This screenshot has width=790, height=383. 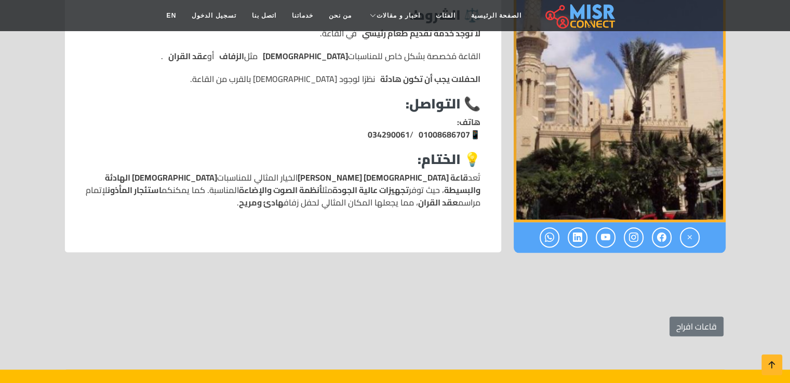 What do you see at coordinates (264, 16) in the screenshot?
I see `a: اتصل بنا` at bounding box center [264, 16].